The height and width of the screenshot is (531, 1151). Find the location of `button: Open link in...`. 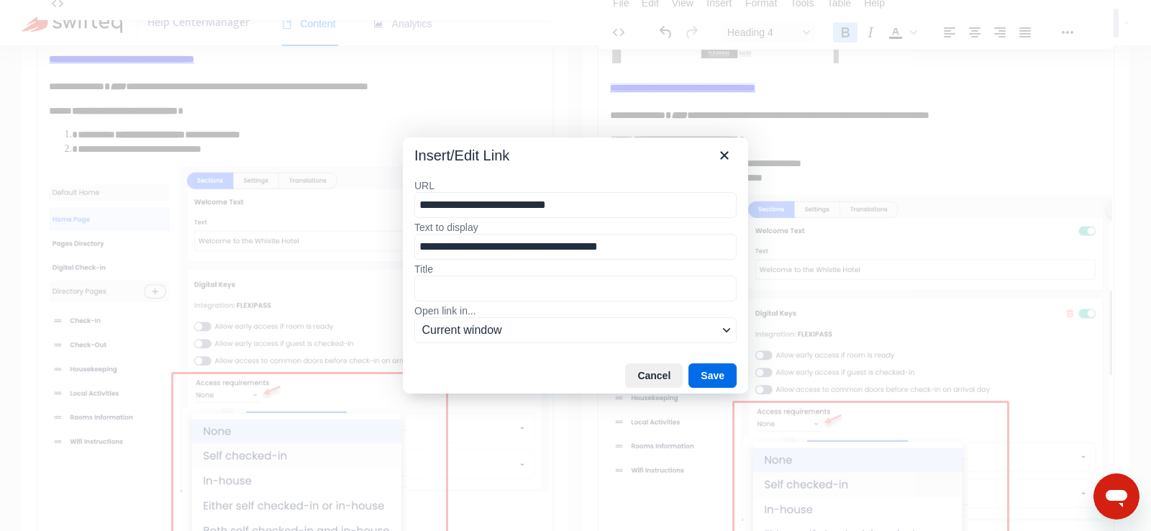

button: Open link in... is located at coordinates (575, 330).